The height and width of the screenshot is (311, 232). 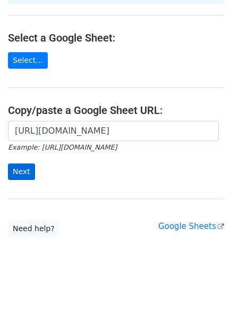 What do you see at coordinates (116, 110) in the screenshot?
I see `h4: Copy/paste a Google Sheet URL:` at bounding box center [116, 110].